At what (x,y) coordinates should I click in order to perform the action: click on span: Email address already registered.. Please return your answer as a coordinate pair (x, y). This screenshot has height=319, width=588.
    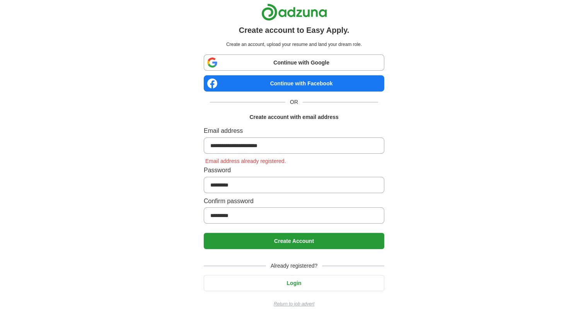
    Looking at the image, I should click on (246, 161).